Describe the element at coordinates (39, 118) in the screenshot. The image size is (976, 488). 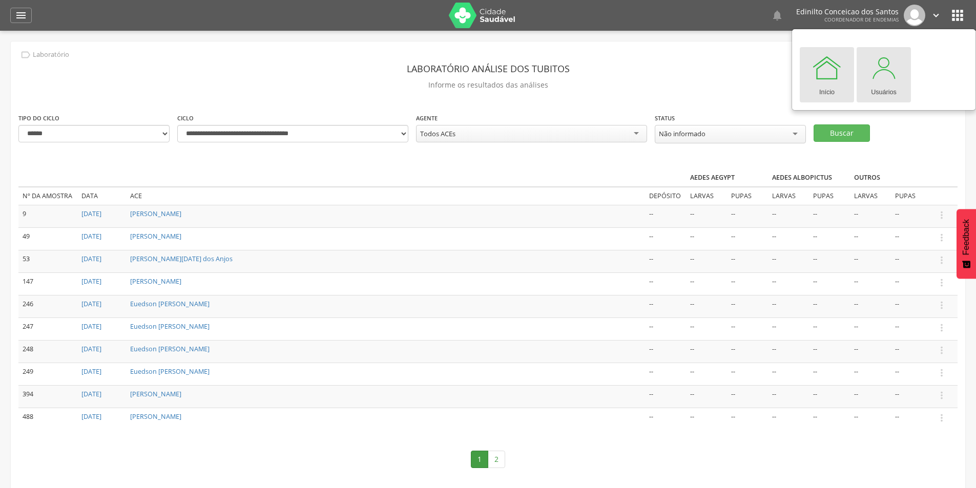
I see `label: Tipo do ciclo` at that location.